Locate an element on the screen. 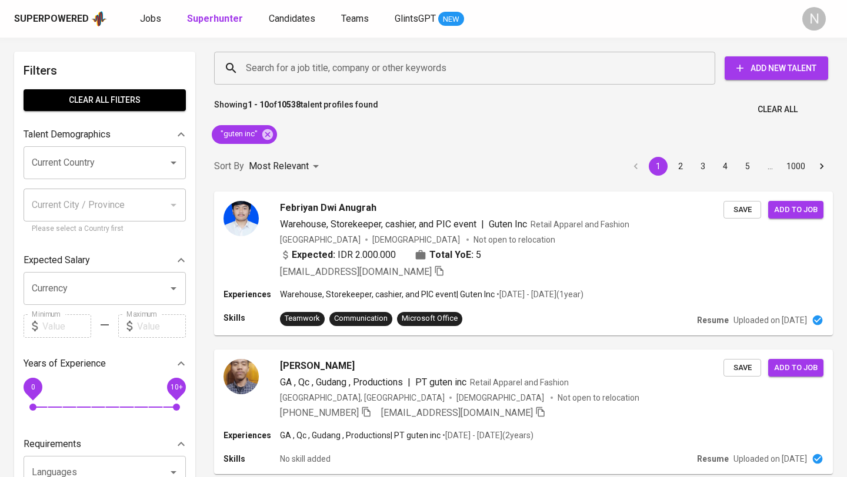  span: Jobs is located at coordinates (151, 18).